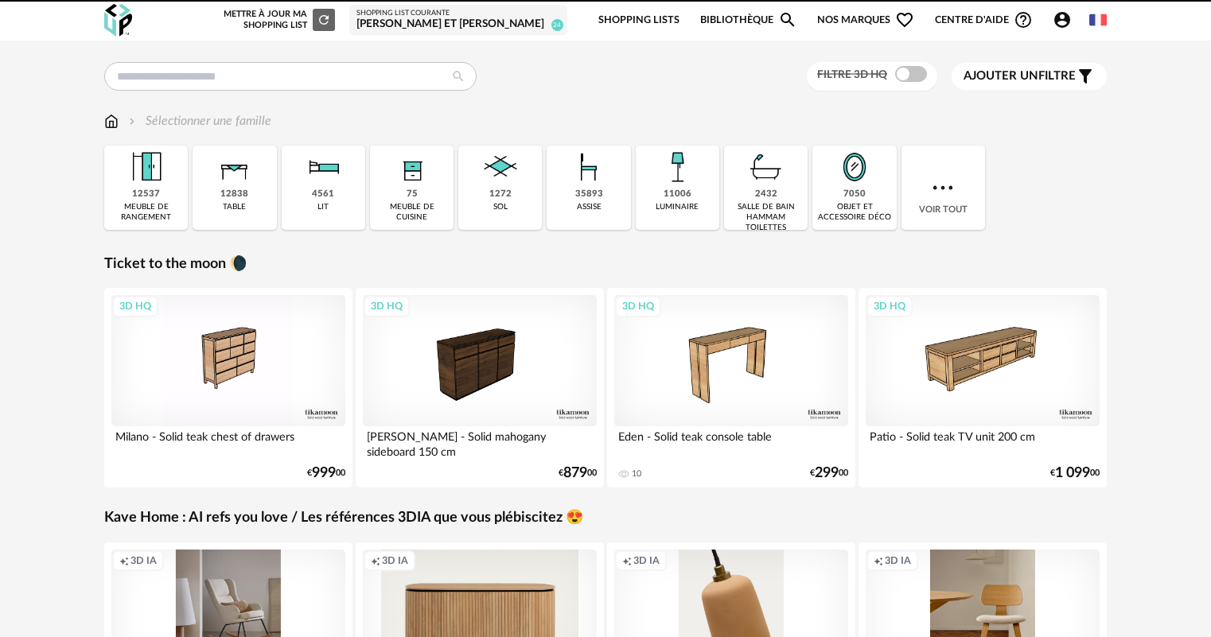  I want to click on span: 999, so click(324, 473).